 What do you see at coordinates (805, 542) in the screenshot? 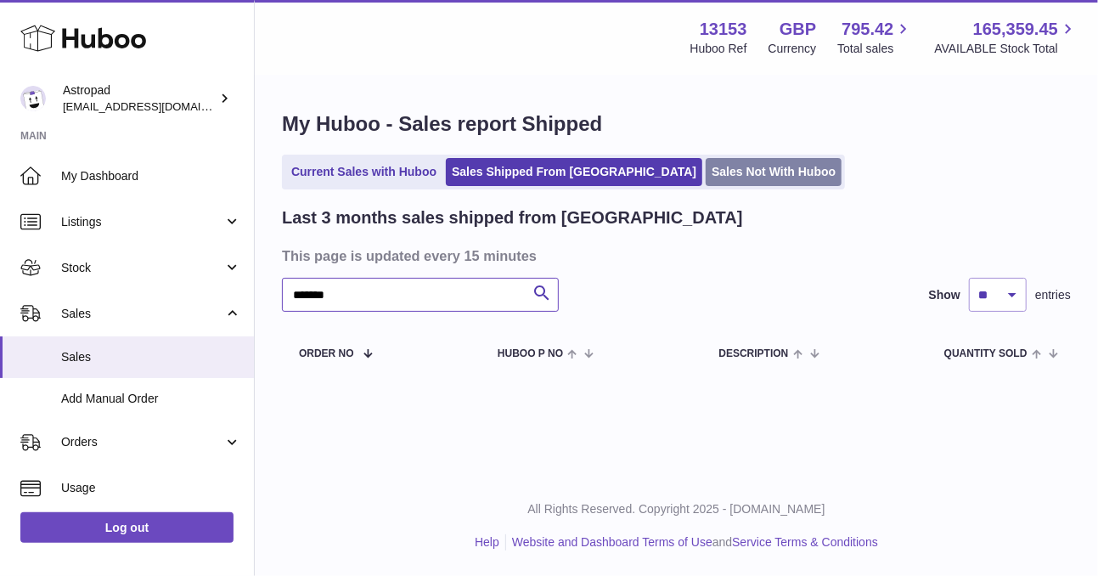
I see `a: Service Terms & Conditions` at bounding box center [805, 542].